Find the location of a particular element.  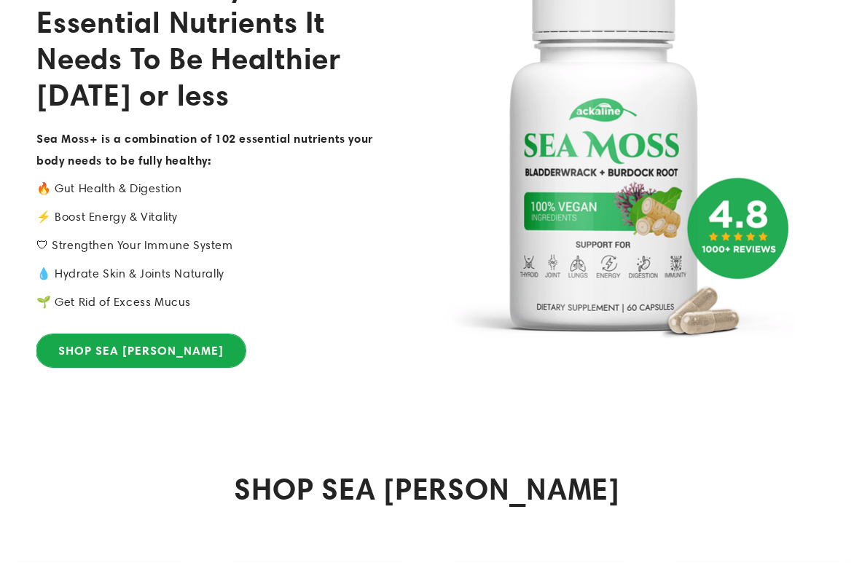

p: 💧 Hydrate Skin & Joints Naturally is located at coordinates (206, 274).